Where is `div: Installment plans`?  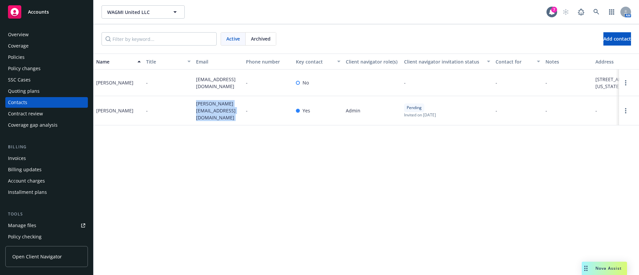
div: Installment plans is located at coordinates (27, 192).